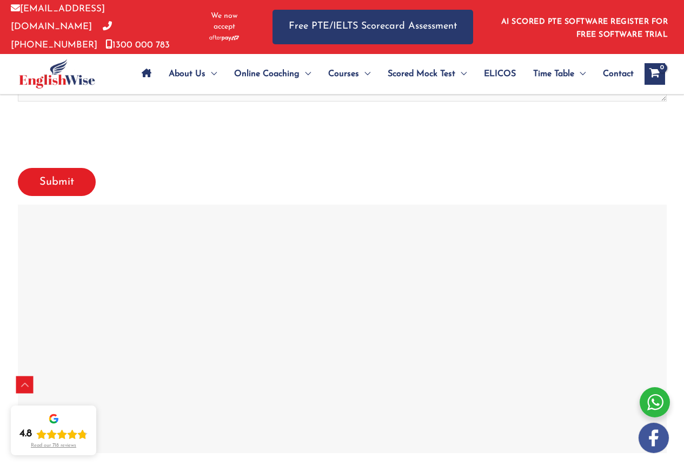  I want to click on a: Contact, so click(614, 74).